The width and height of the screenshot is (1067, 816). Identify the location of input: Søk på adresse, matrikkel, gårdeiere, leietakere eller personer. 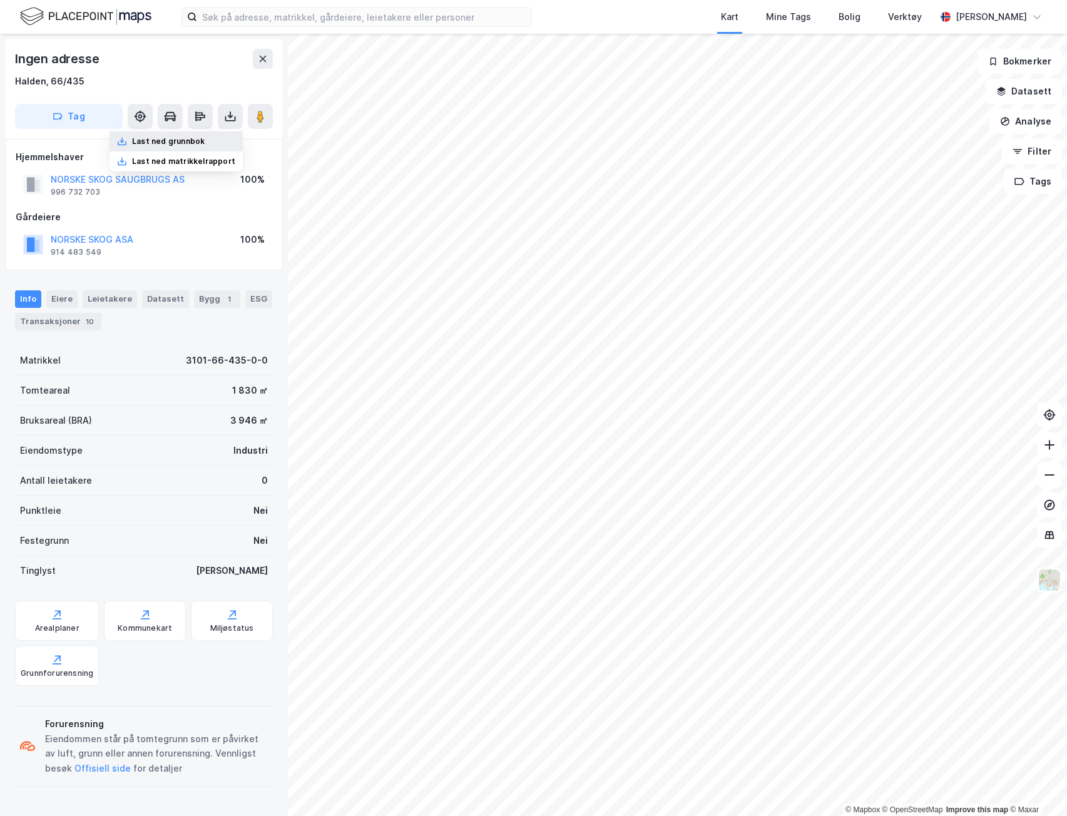
(364, 17).